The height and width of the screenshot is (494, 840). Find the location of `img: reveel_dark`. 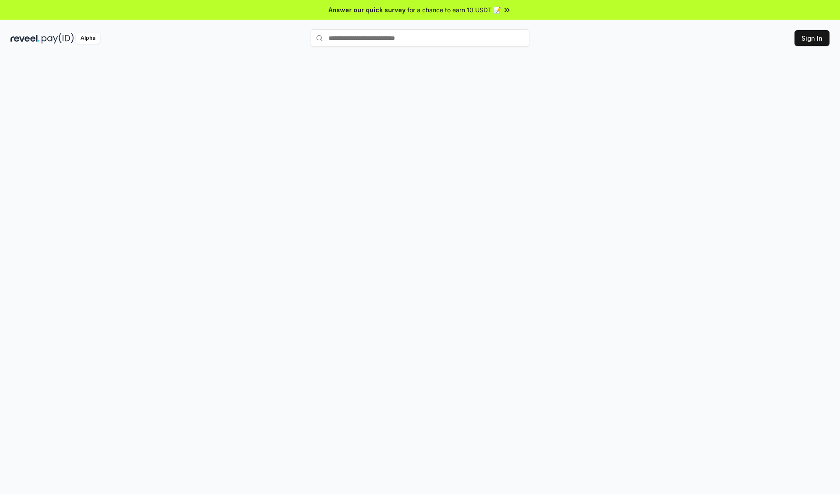

img: reveel_dark is located at coordinates (25, 38).